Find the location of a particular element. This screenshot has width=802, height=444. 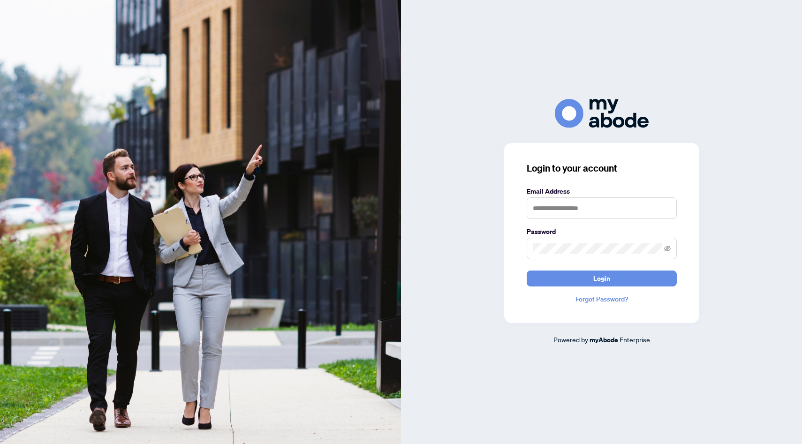

span: Login is located at coordinates (602, 279).